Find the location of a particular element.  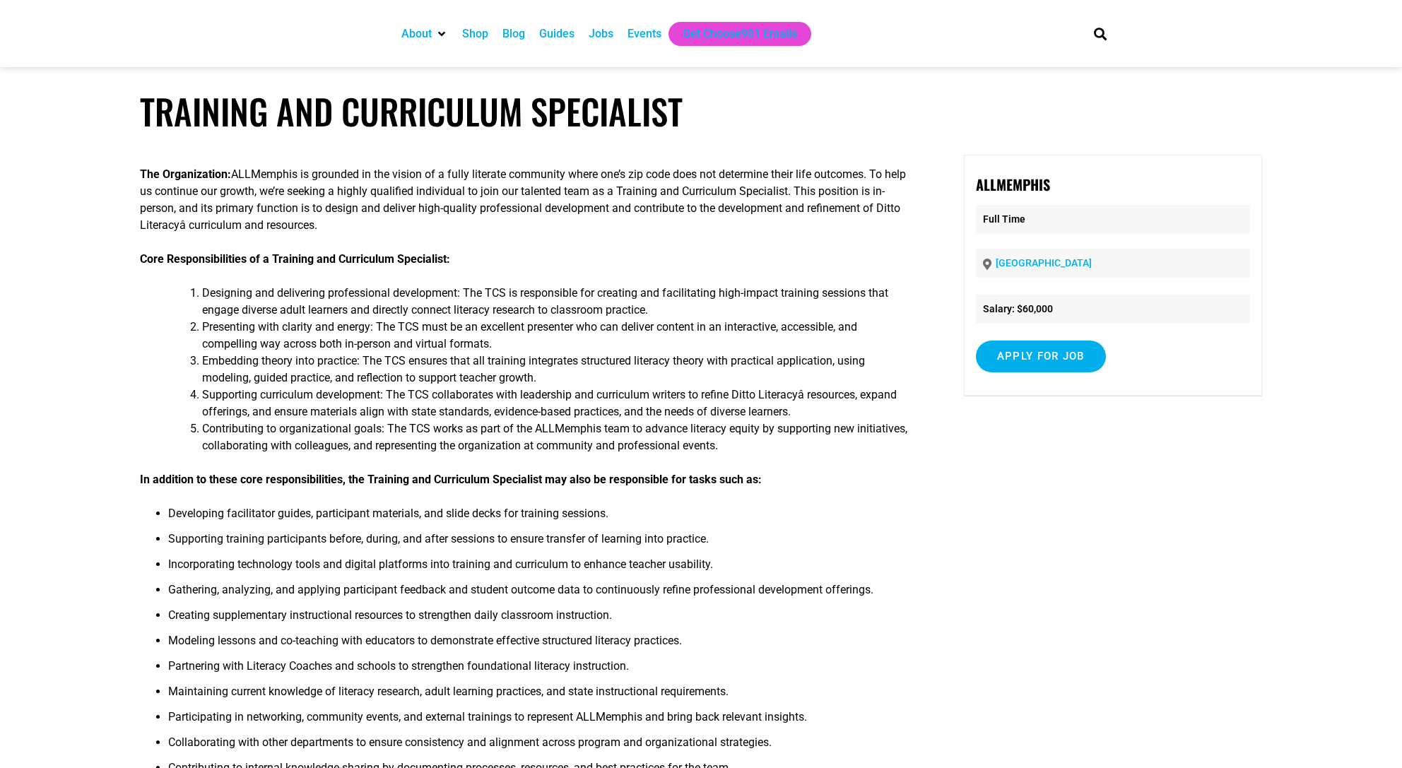

li: Designing and delivering professional development: The TCS is responsible for creating and facili... is located at coordinates (555, 302).